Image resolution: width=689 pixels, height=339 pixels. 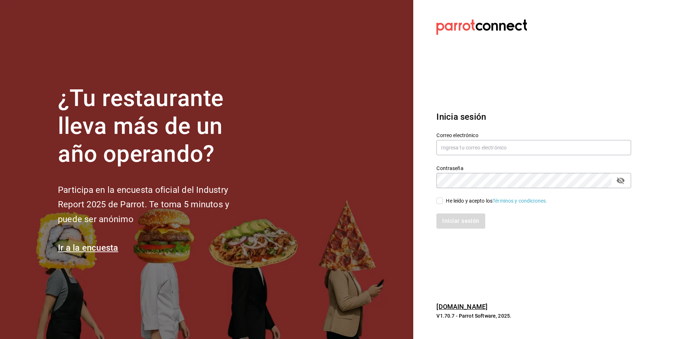 What do you see at coordinates (520, 201) in the screenshot?
I see `a: Términos y condiciones.` at bounding box center [520, 201].